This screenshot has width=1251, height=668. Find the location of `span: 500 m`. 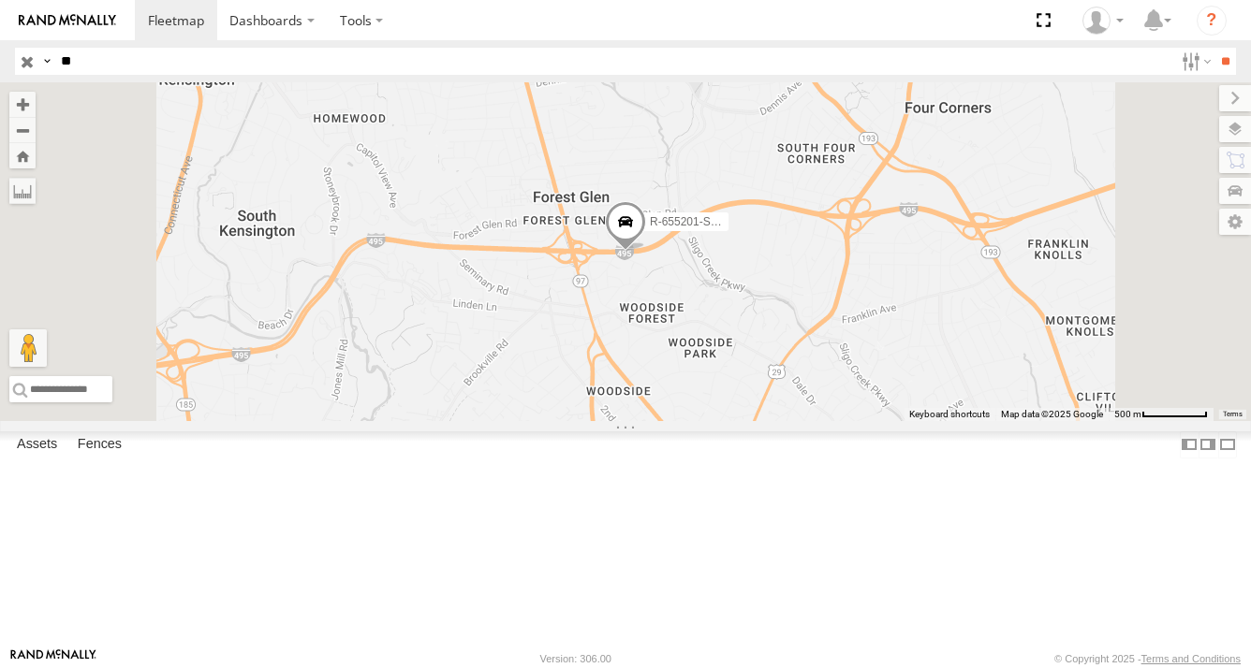

span: 500 m is located at coordinates (1127, 414).